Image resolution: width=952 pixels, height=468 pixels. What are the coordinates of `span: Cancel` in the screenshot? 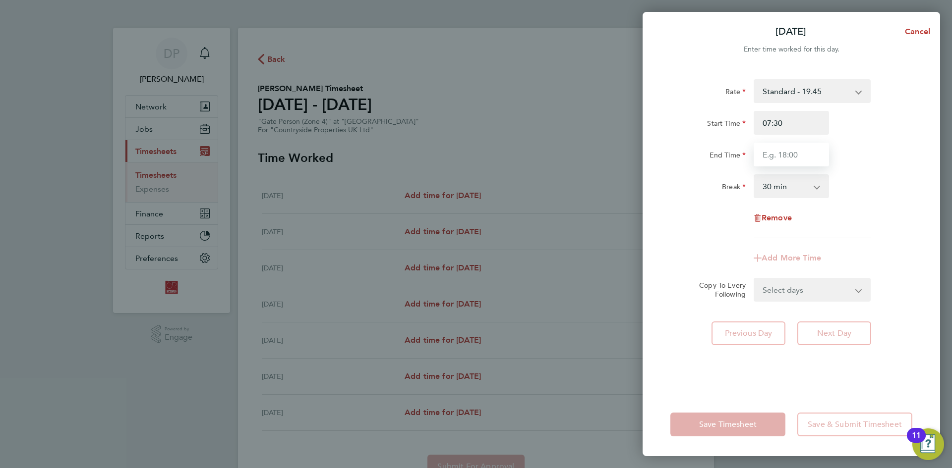 It's located at (916, 31).